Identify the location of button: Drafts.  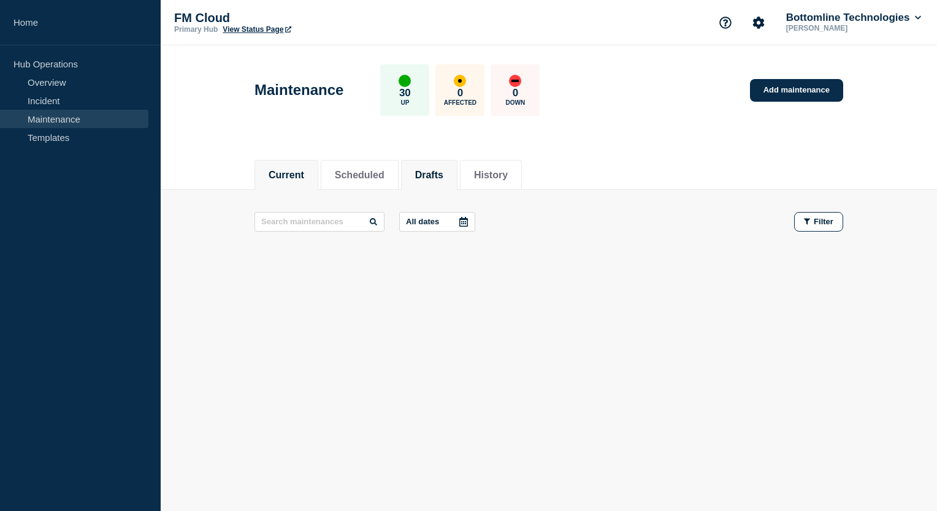
(429, 175).